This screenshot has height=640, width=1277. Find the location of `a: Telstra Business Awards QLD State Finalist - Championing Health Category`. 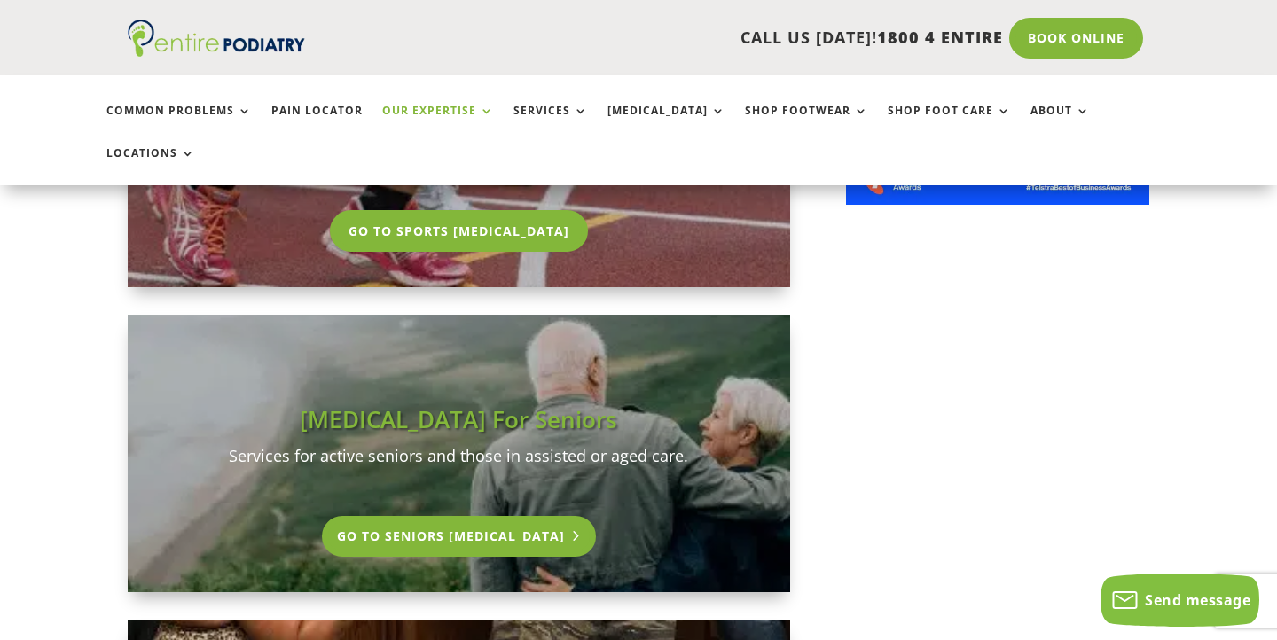

a: Telstra Business Awards QLD State Finalist - Championing Health Category is located at coordinates (998, 200).